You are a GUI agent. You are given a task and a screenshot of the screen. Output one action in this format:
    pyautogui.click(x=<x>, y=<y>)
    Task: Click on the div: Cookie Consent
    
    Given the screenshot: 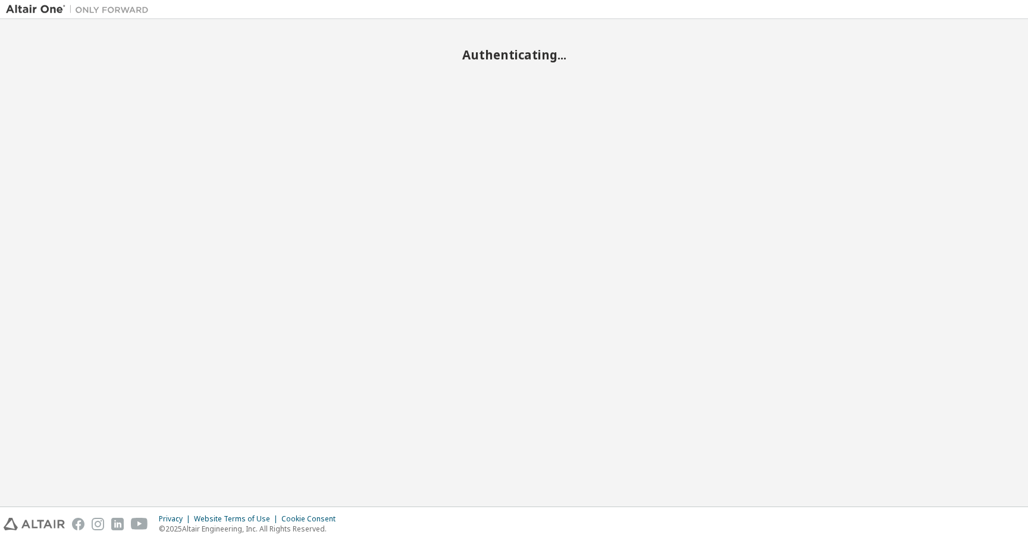 What is the action you would take?
    pyautogui.click(x=312, y=519)
    